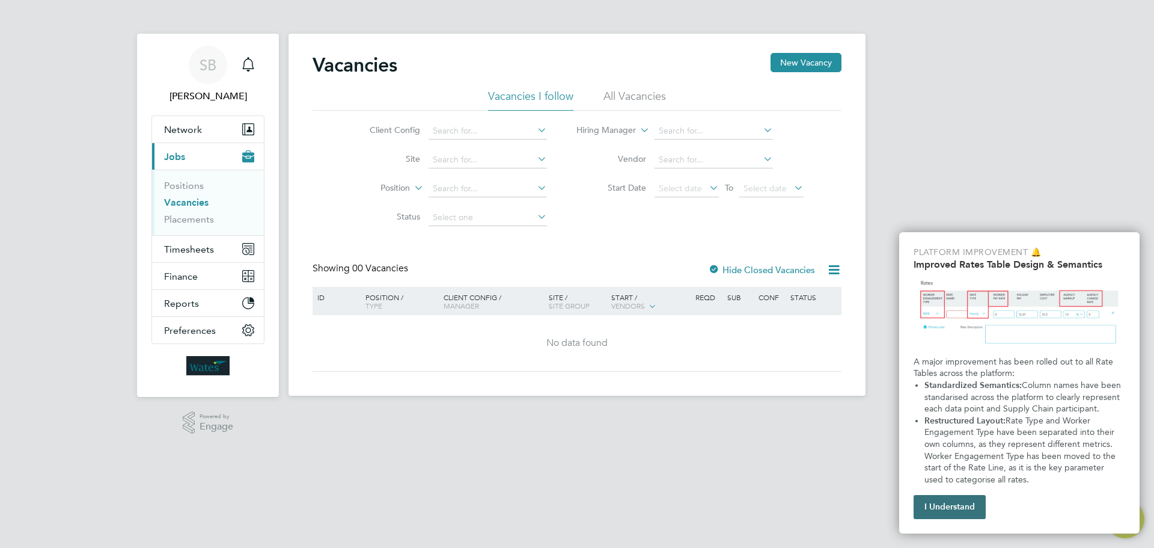 Image resolution: width=1154 pixels, height=548 pixels. I want to click on label: Status, so click(385, 216).